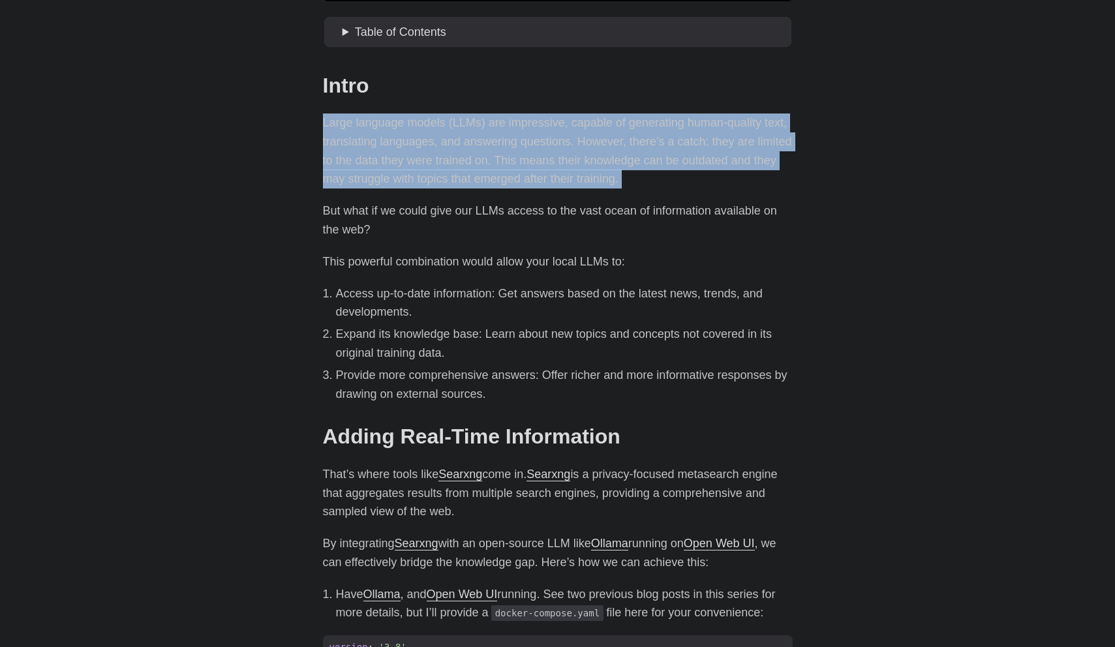  I want to click on li: Expand its knowledge base: Learn about new topics and concepts not covered in its original traini..., so click(565, 344).